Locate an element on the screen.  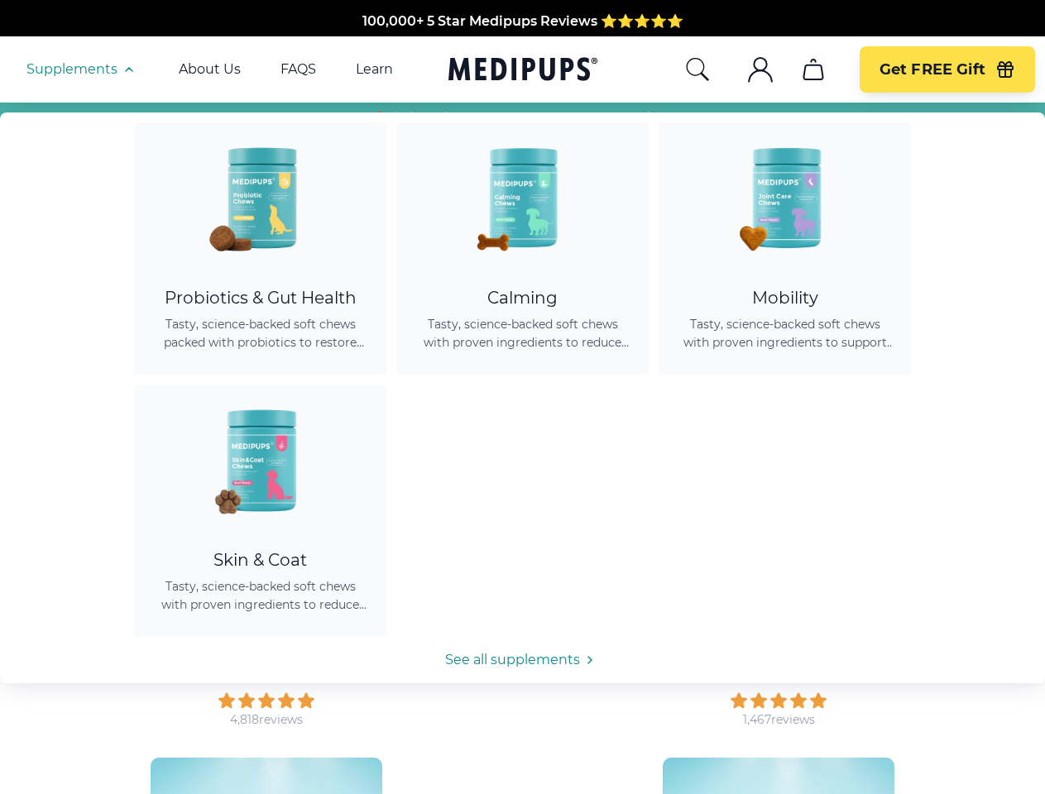
img: Probiotic Dog Chews - Medipups is located at coordinates (261, 197).